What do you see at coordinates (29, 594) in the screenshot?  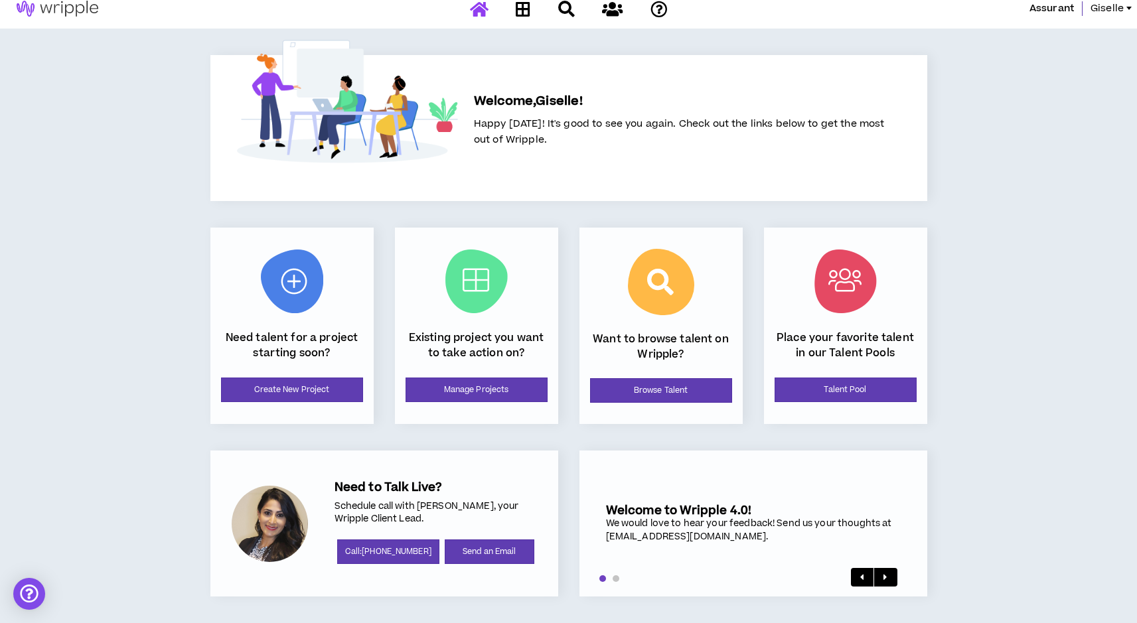 I see `div: Open Intercom Messenger` at bounding box center [29, 594].